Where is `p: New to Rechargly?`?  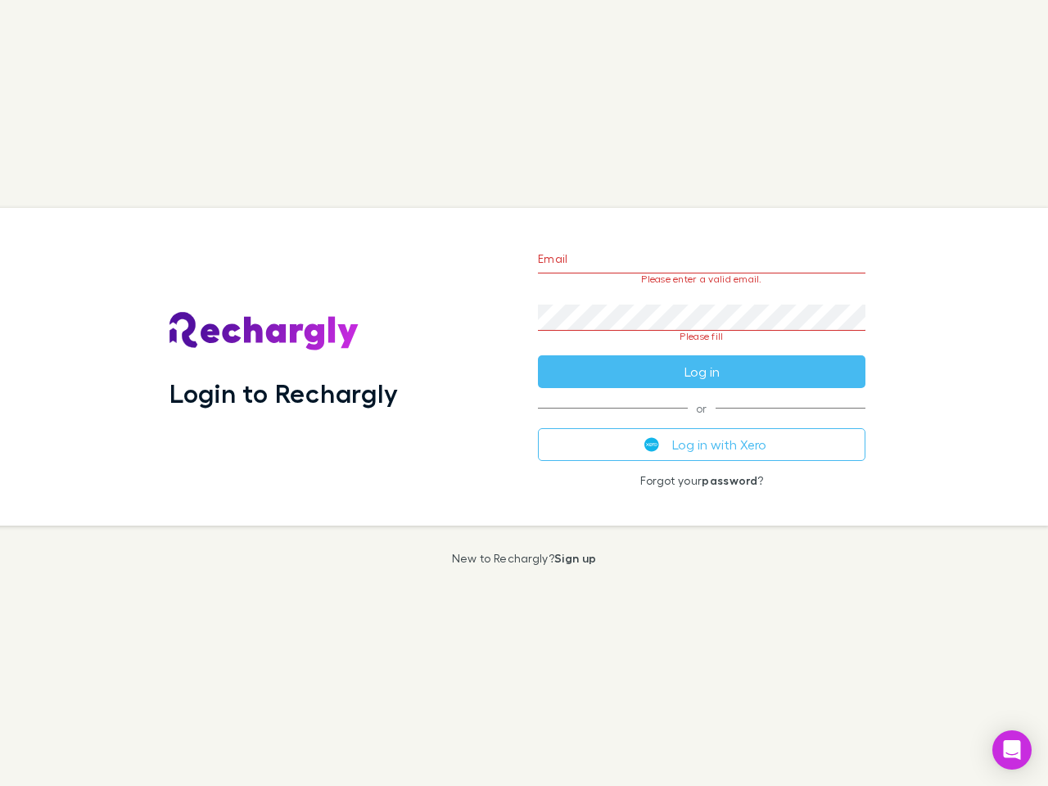 p: New to Rechargly? is located at coordinates (524, 558).